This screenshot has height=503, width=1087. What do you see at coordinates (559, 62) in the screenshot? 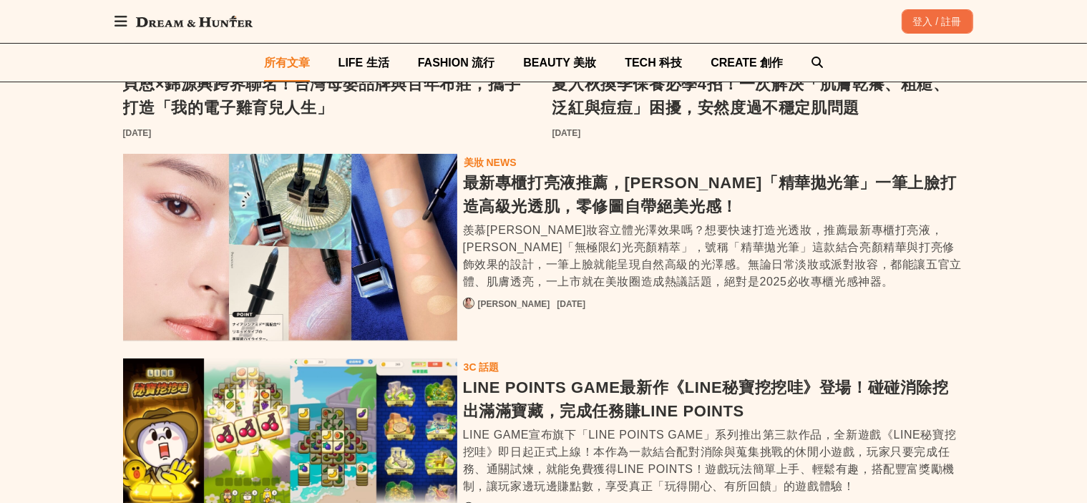
I see `a: BEAUTY 美妝` at bounding box center [559, 62].